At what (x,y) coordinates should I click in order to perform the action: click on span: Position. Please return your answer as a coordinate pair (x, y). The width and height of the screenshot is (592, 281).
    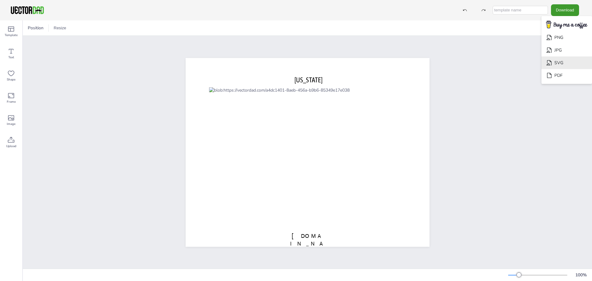
    Looking at the image, I should click on (35, 28).